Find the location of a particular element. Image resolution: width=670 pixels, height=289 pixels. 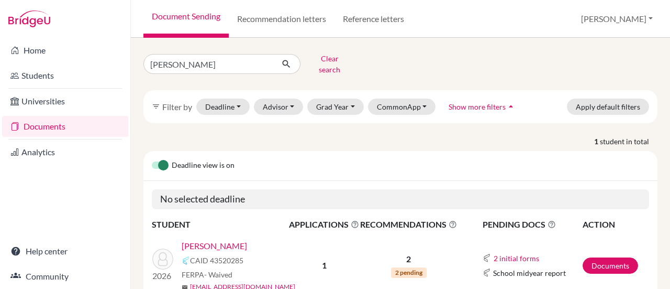

span: APPLICATIONS is located at coordinates (324, 224).